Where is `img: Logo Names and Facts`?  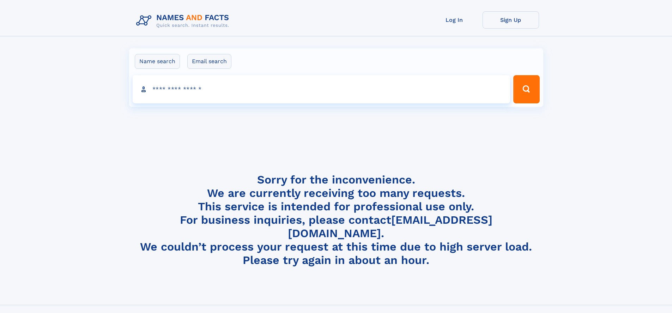 img: Logo Names and Facts is located at coordinates (184, 21).